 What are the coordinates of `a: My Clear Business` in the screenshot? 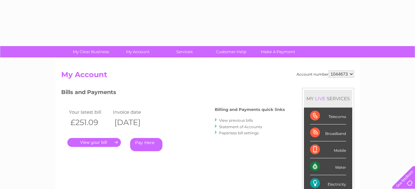 It's located at (91, 52).